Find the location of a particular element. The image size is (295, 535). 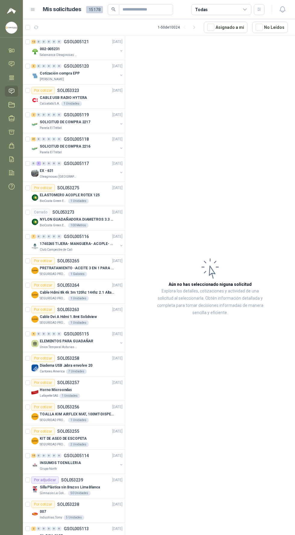

p: GSOL005118 is located at coordinates (76, 139).